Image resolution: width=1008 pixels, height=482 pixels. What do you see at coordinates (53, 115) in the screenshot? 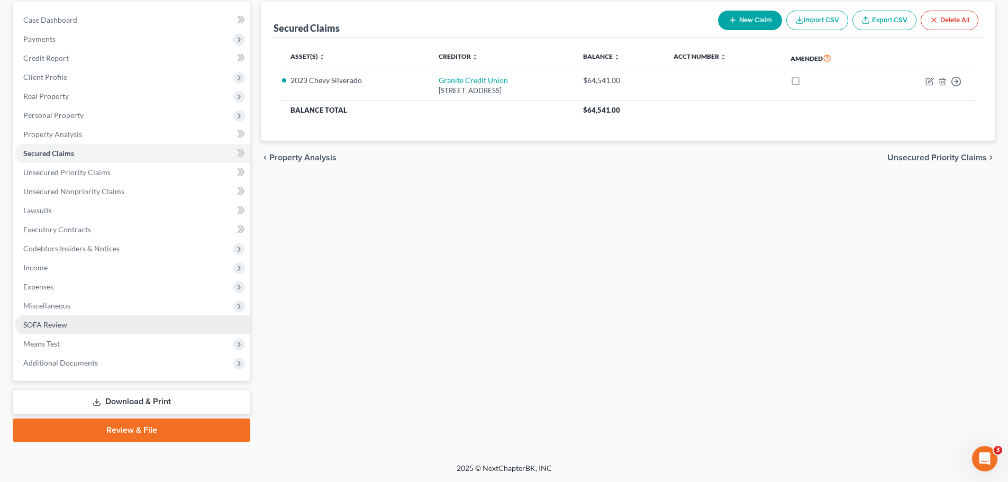
I see `span: Personal Property` at bounding box center [53, 115].